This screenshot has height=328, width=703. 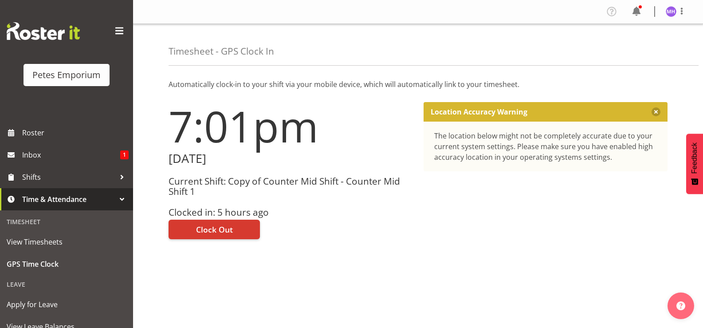 What do you see at coordinates (291, 126) in the screenshot?
I see `h1: 7:01pm` at bounding box center [291, 126].